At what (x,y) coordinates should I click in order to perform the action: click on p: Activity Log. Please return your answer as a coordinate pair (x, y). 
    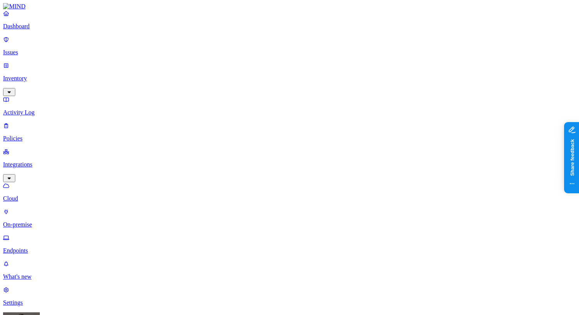
    Looking at the image, I should click on (289, 113).